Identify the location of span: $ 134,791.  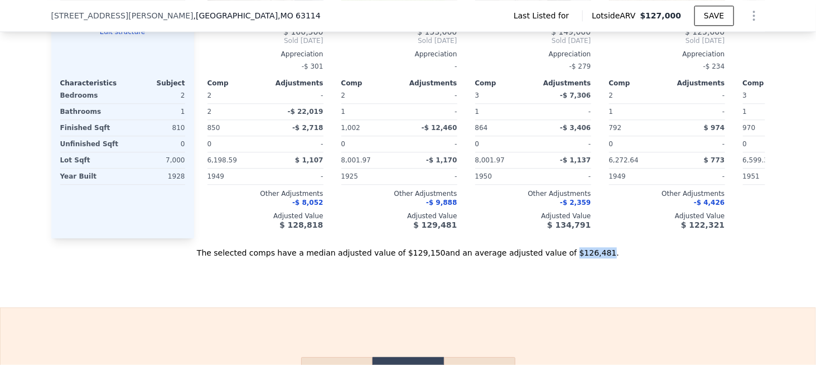
(569, 225).